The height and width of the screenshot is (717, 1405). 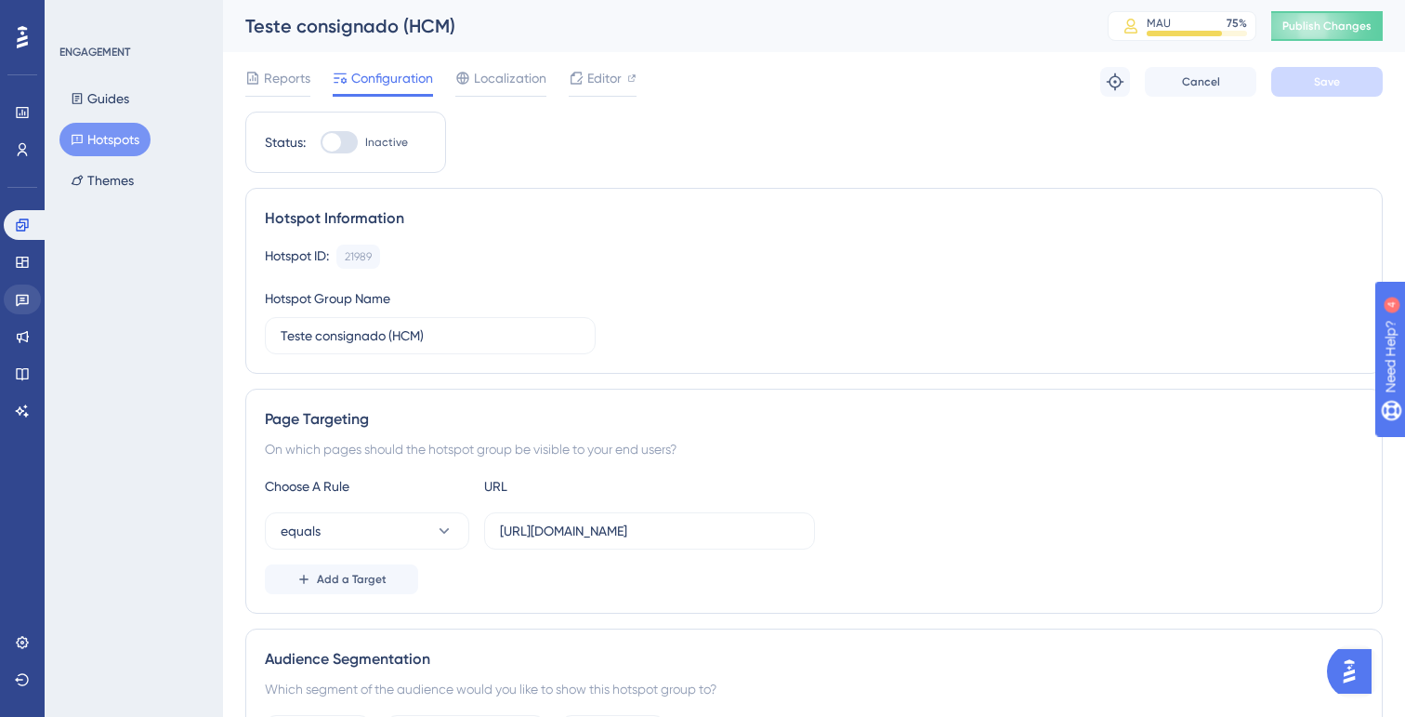 I want to click on button: Add a Target, so click(x=341, y=579).